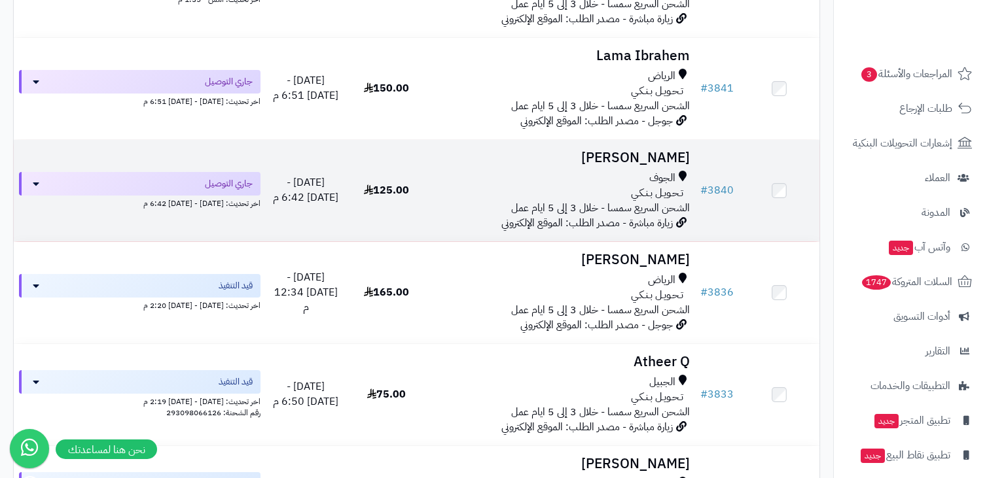 This screenshot has height=478, width=987. What do you see at coordinates (904, 456) in the screenshot?
I see `span: تطبيق نقاط البيع` at bounding box center [904, 456].